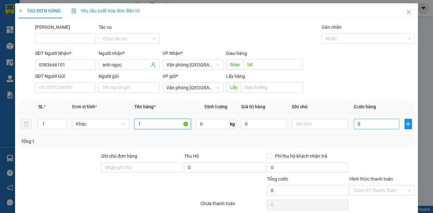 The width and height of the screenshot is (433, 213). What do you see at coordinates (41, 107) in the screenshot?
I see `span: SL` at bounding box center [41, 107].